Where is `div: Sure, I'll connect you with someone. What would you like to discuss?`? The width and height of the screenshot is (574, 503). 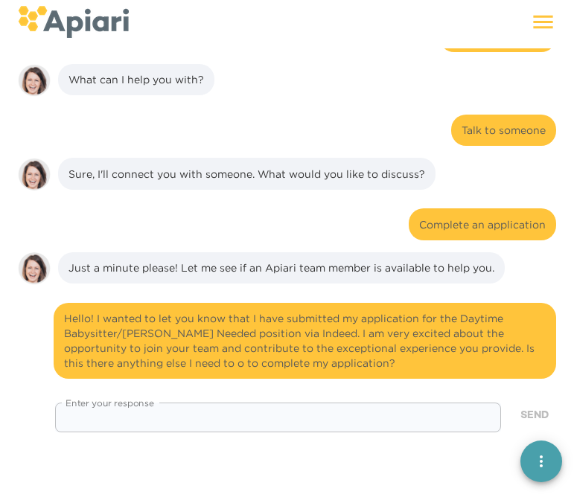
div: Sure, I'll connect you with someone. What would you like to discuss? is located at coordinates (246, 174).